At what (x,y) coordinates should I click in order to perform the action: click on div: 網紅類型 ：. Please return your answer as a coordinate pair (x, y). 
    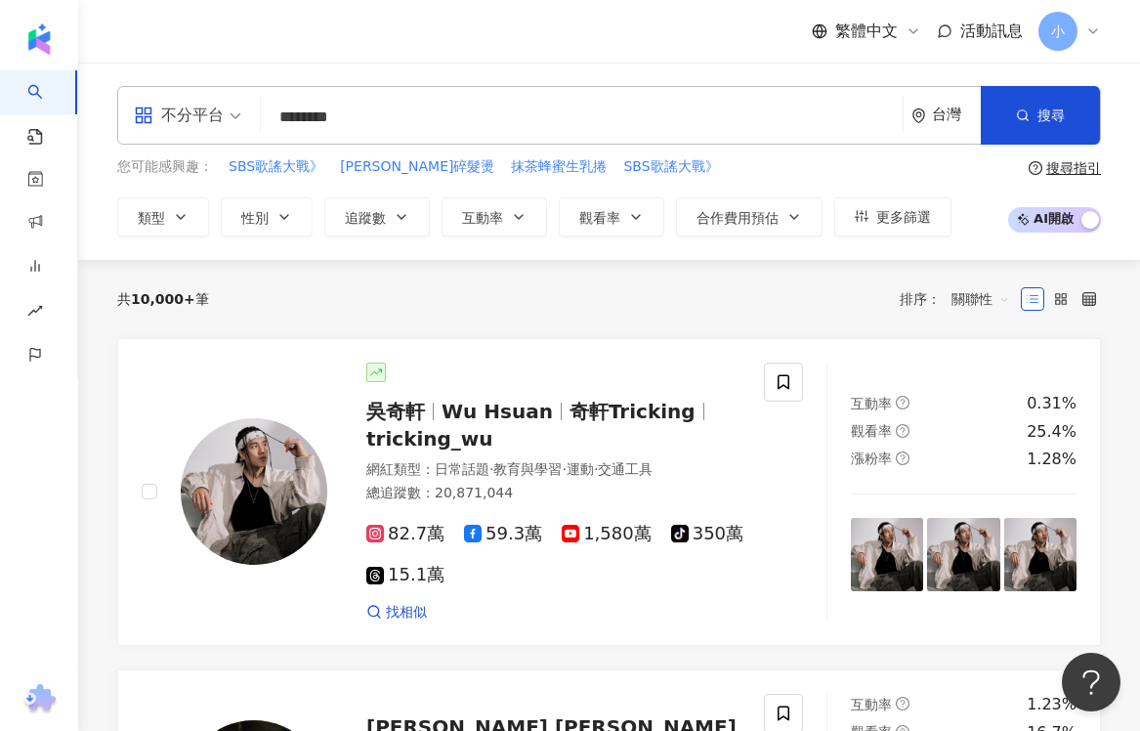
    Looking at the image, I should click on (568, 470).